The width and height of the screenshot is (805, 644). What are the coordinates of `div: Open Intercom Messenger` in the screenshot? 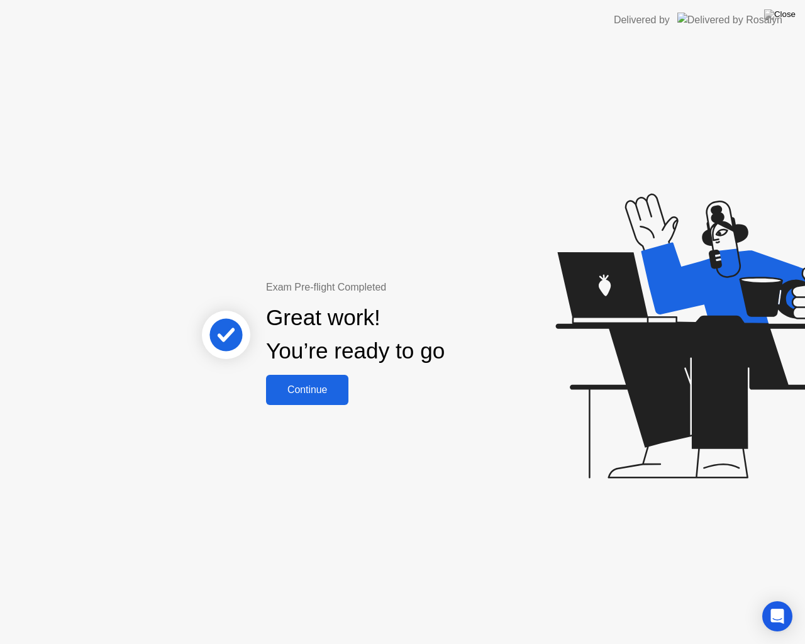 It's located at (777, 616).